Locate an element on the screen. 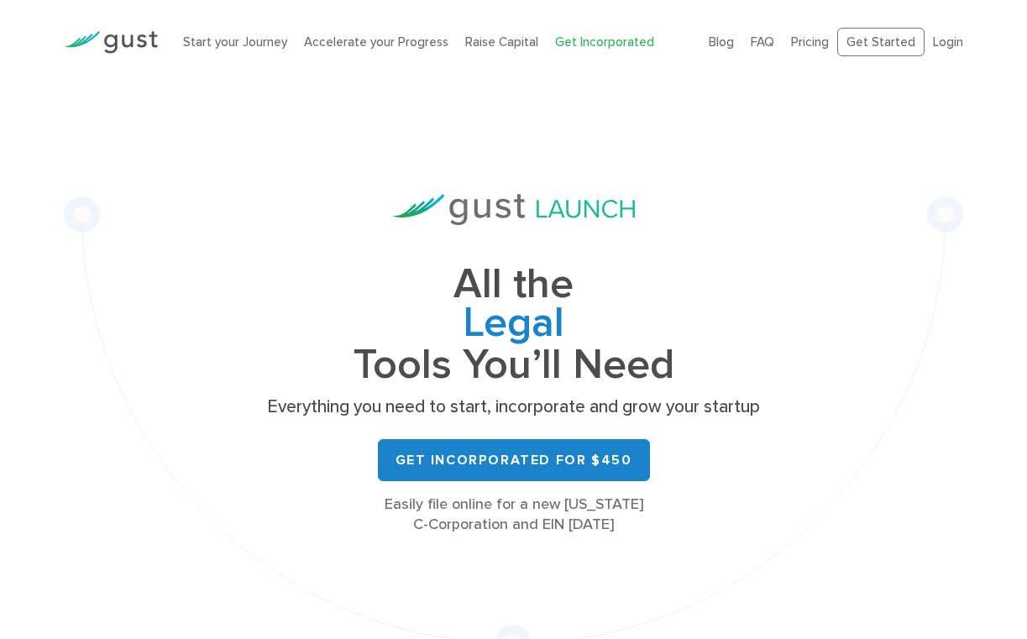 The image size is (1027, 639). a: Pricing is located at coordinates (810, 42).